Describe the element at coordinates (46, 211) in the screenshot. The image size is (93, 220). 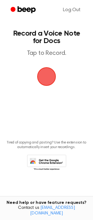
I see `span: Contact us` at that location.